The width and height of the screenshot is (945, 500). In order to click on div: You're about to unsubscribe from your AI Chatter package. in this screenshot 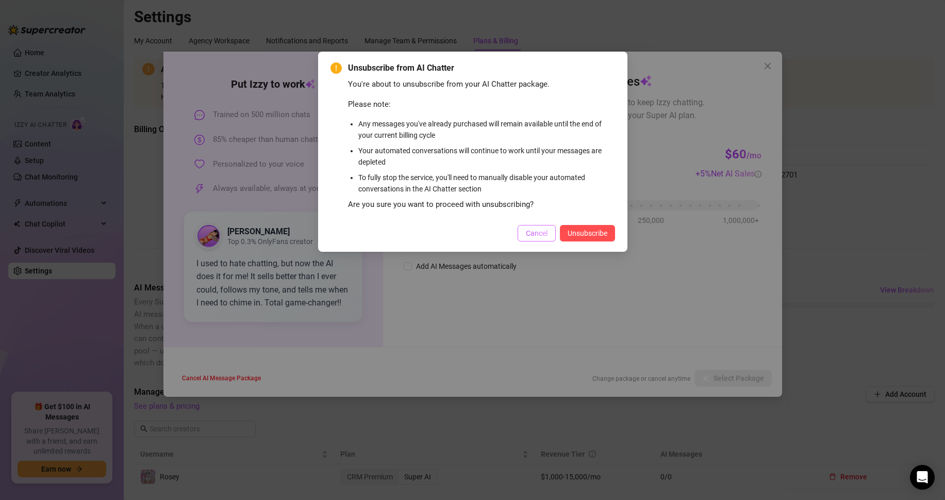, I will do `click(481, 85)`.